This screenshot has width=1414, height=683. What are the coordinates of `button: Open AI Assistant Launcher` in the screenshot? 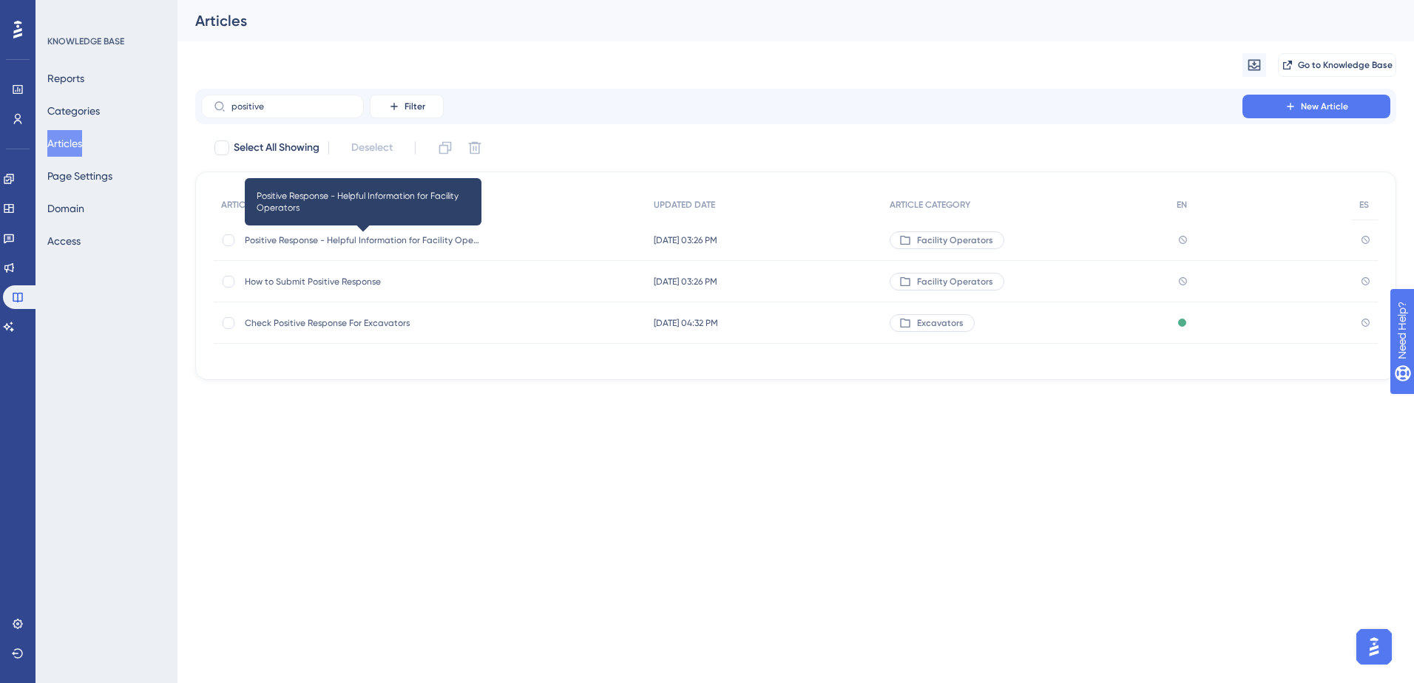 It's located at (22, 22).